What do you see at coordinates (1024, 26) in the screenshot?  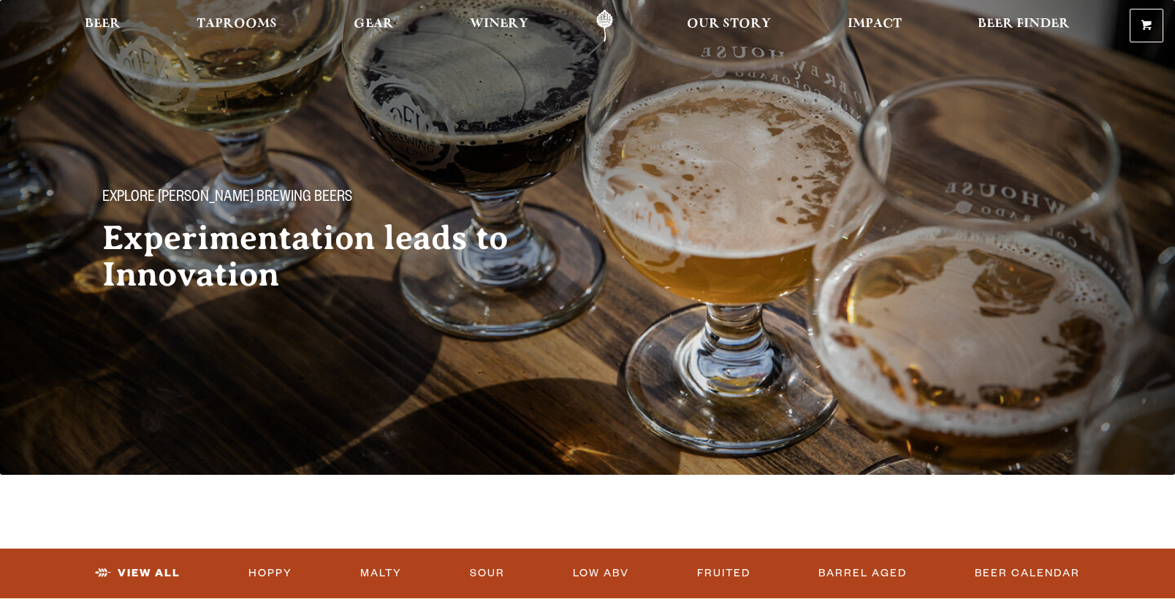 I see `a: Beer Finder` at bounding box center [1024, 26].